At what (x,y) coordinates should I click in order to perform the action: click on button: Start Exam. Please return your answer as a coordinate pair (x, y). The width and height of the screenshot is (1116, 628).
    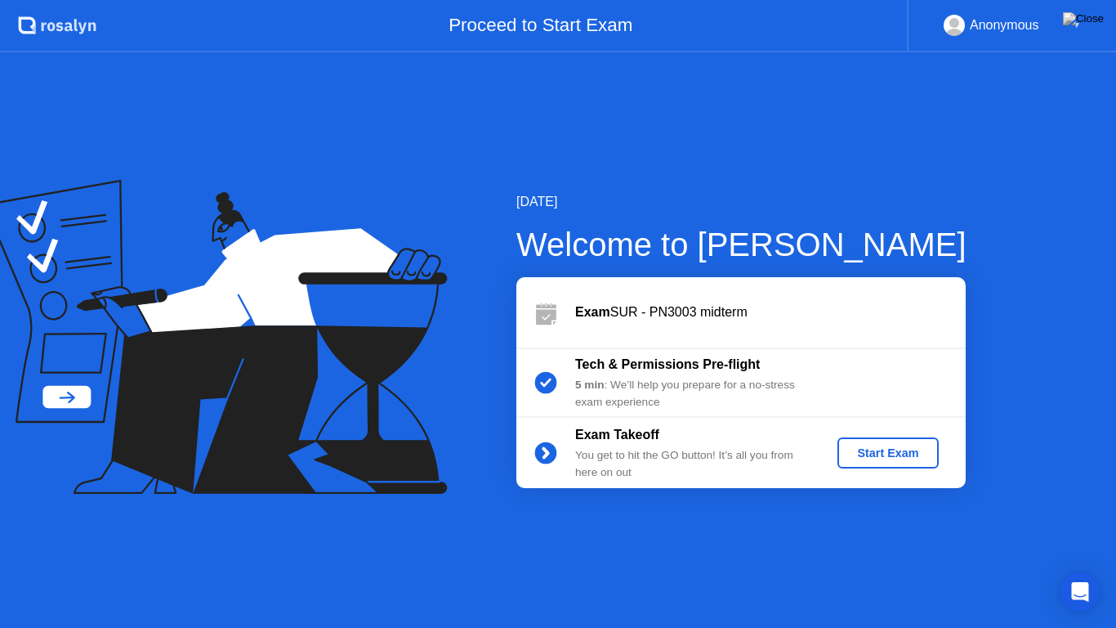
    Looking at the image, I should click on (888, 453).